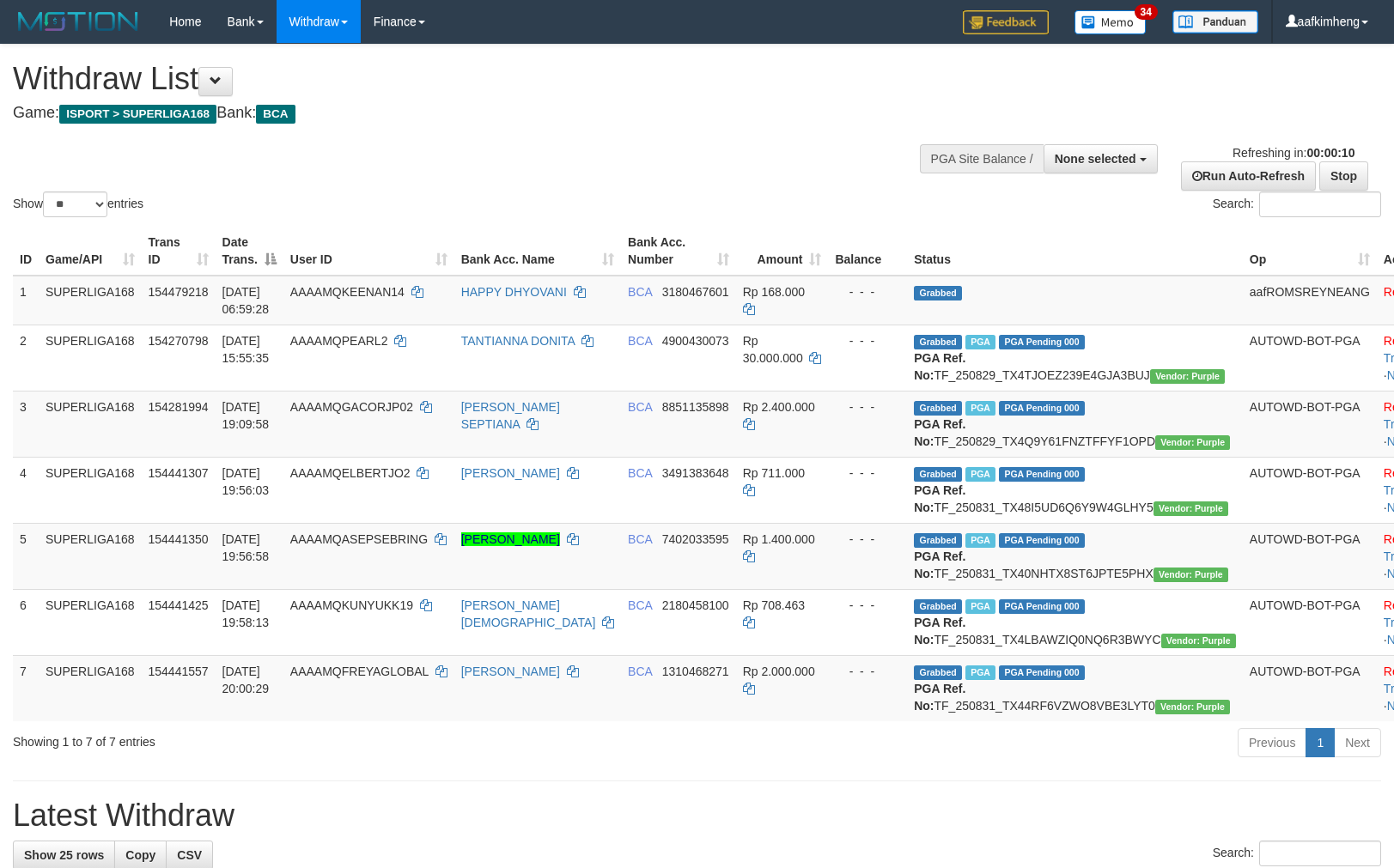  What do you see at coordinates (78, 204) in the screenshot?
I see `label: Show entries` at bounding box center [78, 204].